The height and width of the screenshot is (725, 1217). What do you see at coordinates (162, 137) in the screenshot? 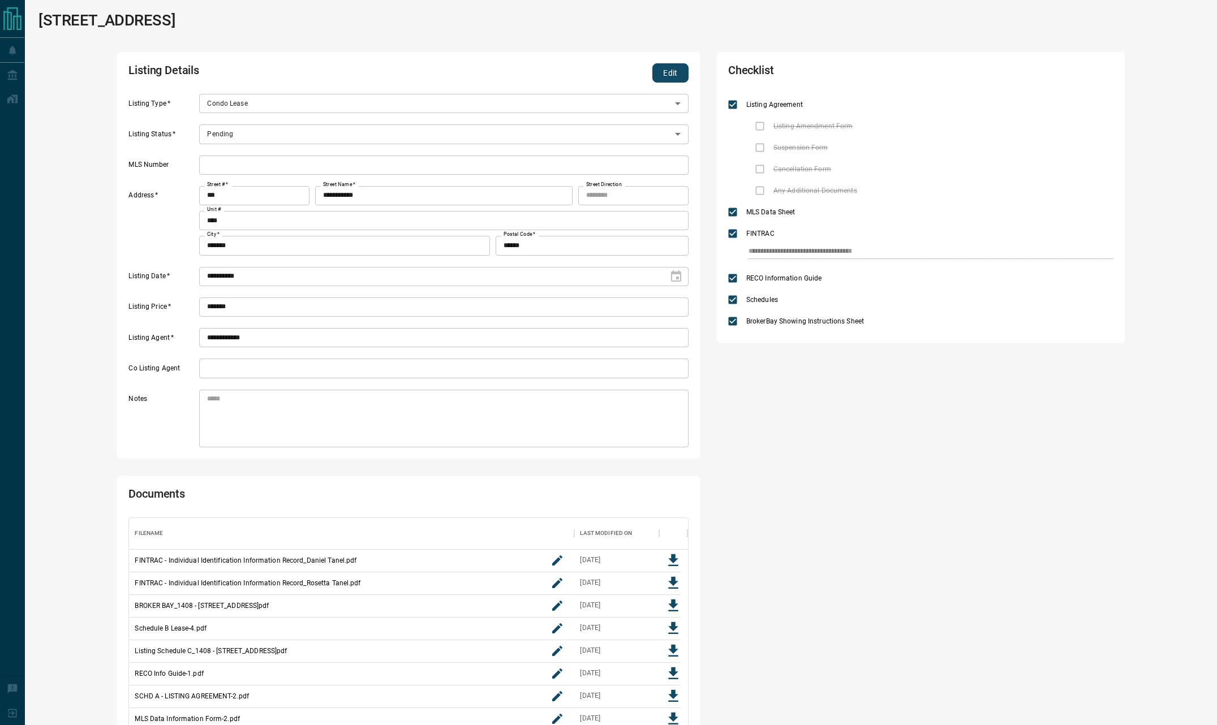
I see `label: Listing Status` at bounding box center [162, 137].